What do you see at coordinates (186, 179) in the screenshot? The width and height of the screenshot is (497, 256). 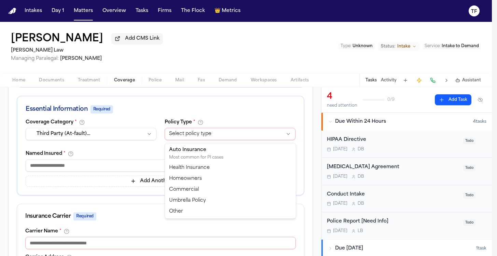 I see `span: Homeowners` at bounding box center [186, 179].